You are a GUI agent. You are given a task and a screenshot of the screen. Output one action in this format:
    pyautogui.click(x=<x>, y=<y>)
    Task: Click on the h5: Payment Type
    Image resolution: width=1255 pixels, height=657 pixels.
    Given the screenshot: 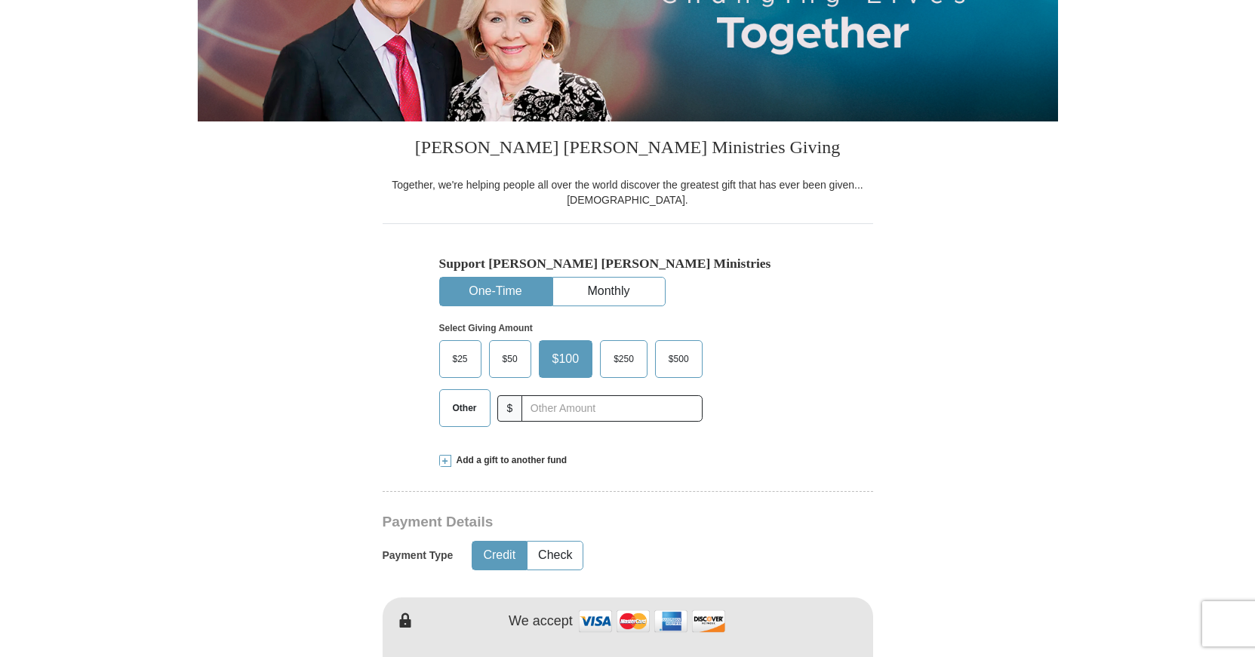 What is the action you would take?
    pyautogui.click(x=418, y=555)
    